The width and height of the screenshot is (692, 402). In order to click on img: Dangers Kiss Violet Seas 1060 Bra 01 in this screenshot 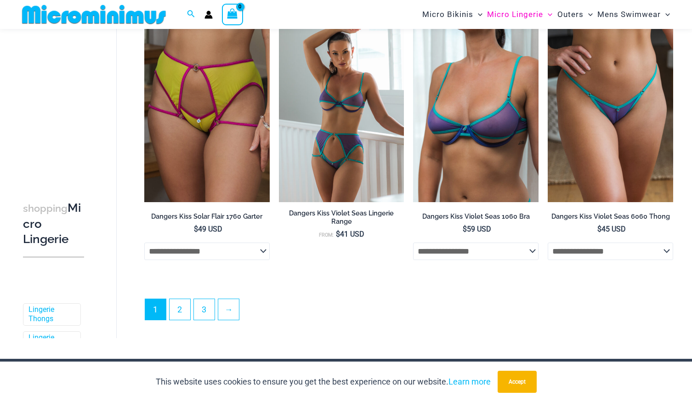, I will do `click(476, 108)`.